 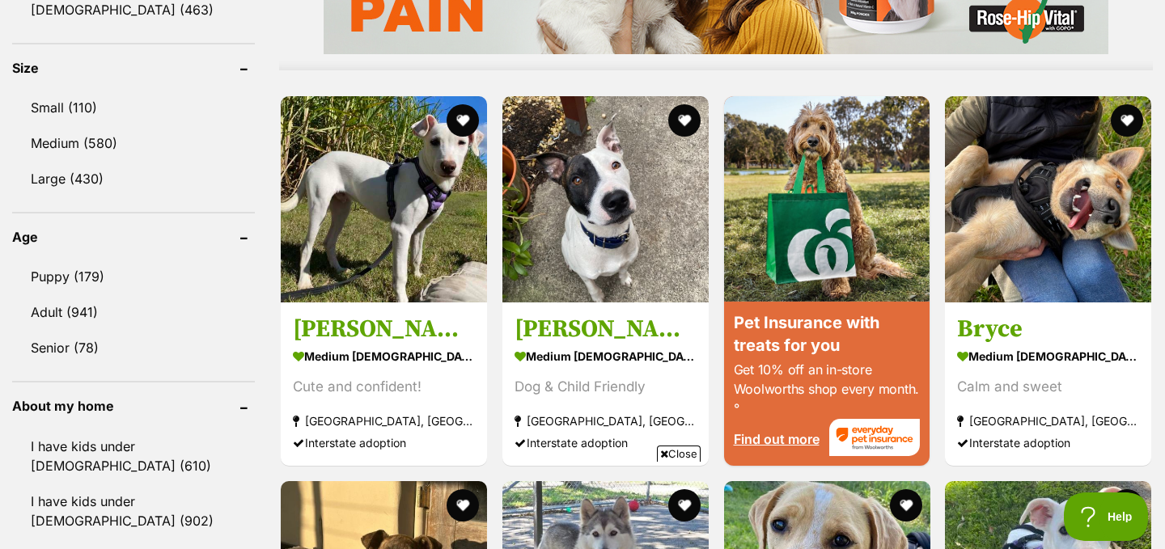 I want to click on a: Adult (941), so click(x=134, y=312).